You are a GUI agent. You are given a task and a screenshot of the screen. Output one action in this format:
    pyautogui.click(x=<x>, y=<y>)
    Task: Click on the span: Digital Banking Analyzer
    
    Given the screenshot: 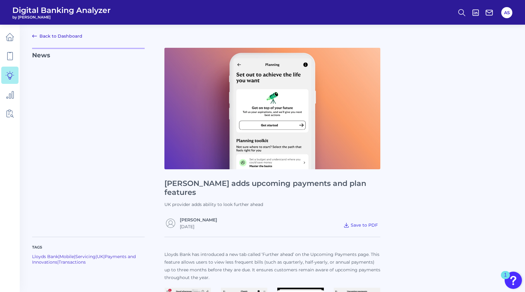 What is the action you would take?
    pyautogui.click(x=61, y=10)
    